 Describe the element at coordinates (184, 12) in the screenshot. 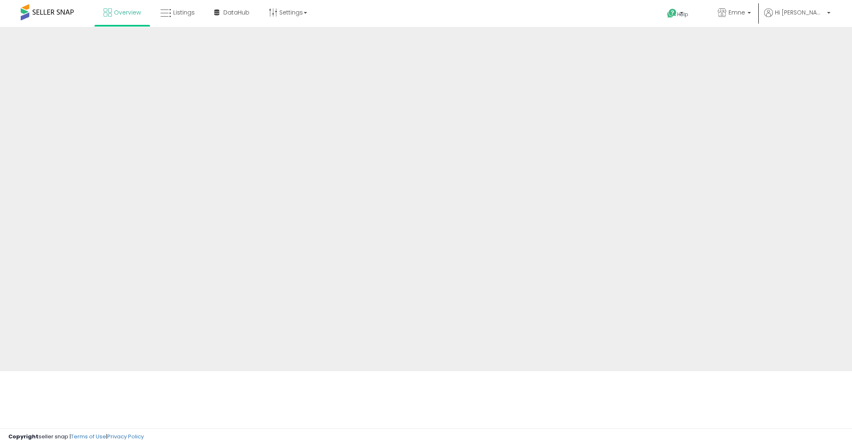

I see `span: Listings` at that location.